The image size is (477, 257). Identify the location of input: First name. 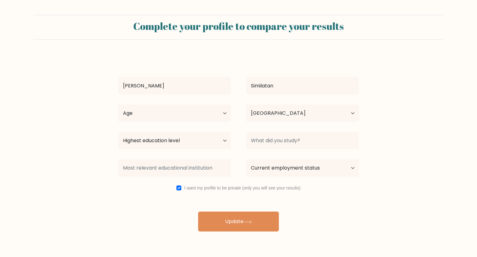
(175, 86).